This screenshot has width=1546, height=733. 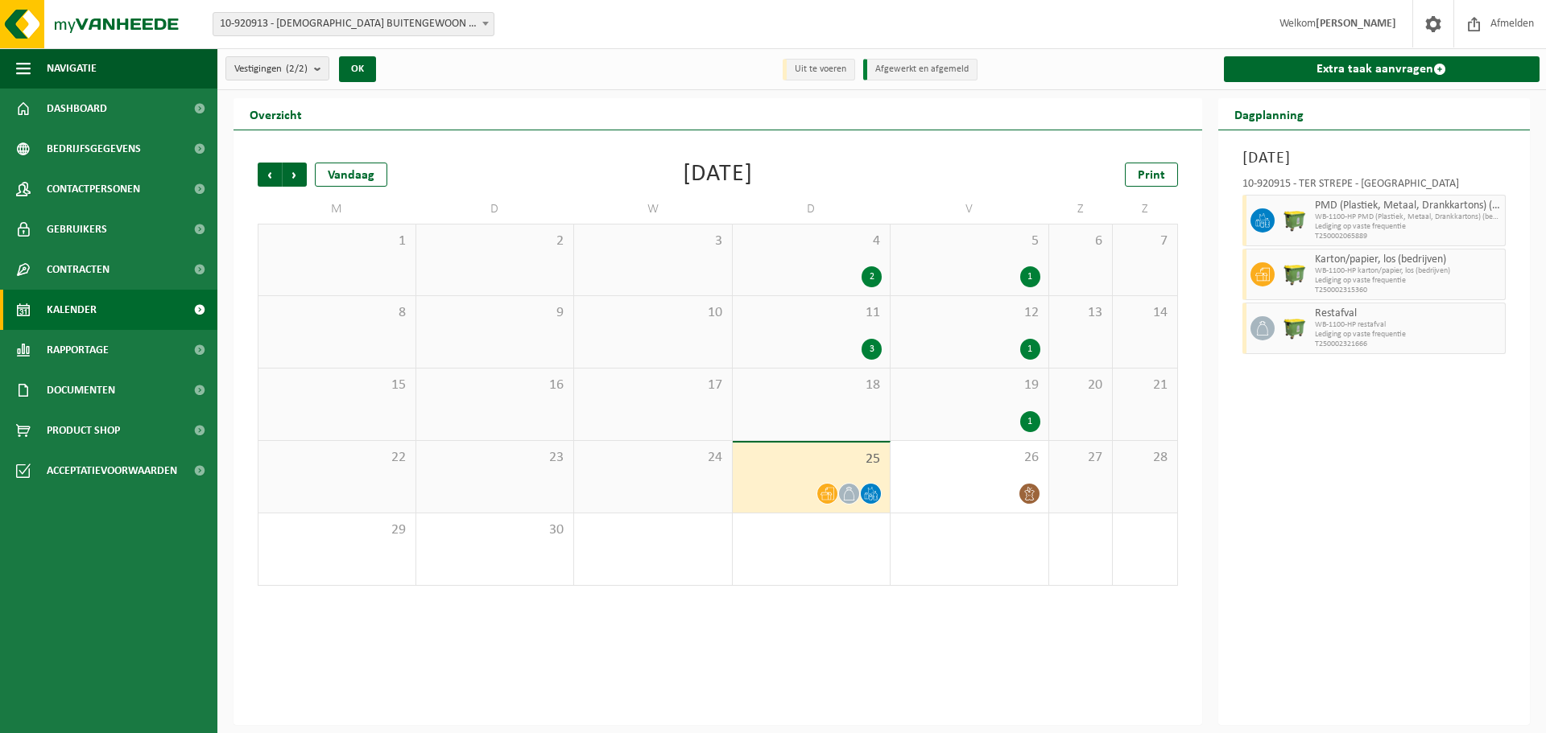 I want to click on span: 7, so click(x=1144, y=242).